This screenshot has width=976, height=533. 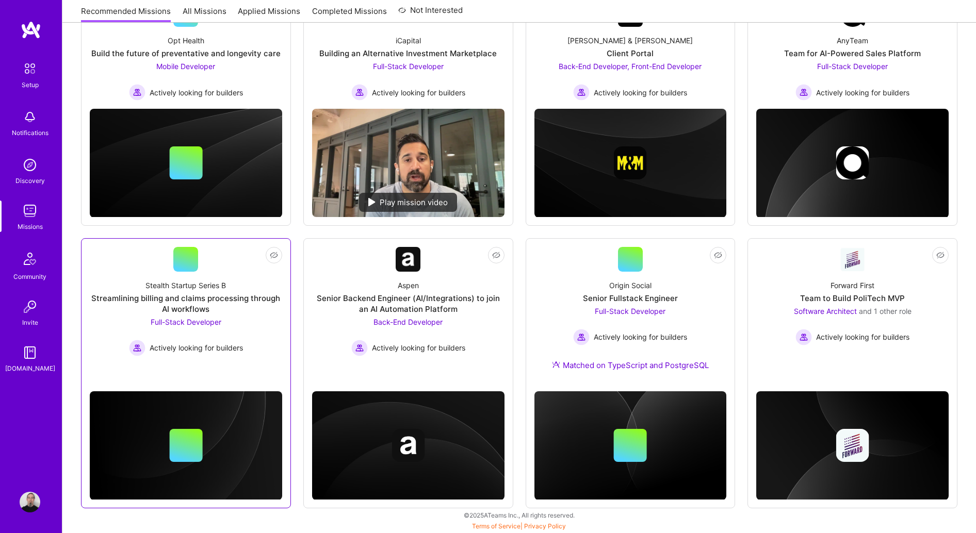 What do you see at coordinates (126, 14) in the screenshot?
I see `a: Recommended Missions` at bounding box center [126, 14].